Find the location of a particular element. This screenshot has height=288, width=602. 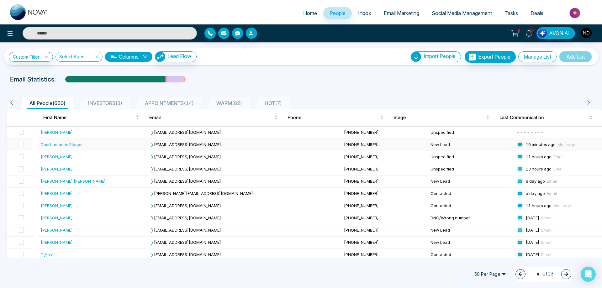

span: AVON AI is located at coordinates (559, 33).